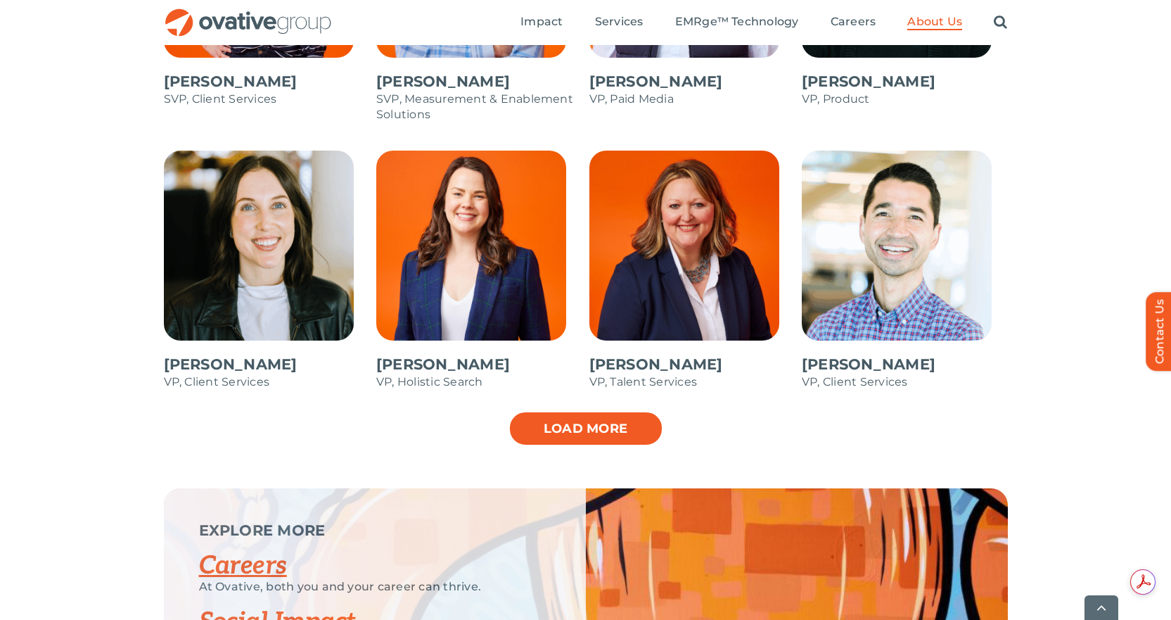 The image size is (1171, 620). Describe the element at coordinates (935, 23) in the screenshot. I see `a: About Us` at that location.